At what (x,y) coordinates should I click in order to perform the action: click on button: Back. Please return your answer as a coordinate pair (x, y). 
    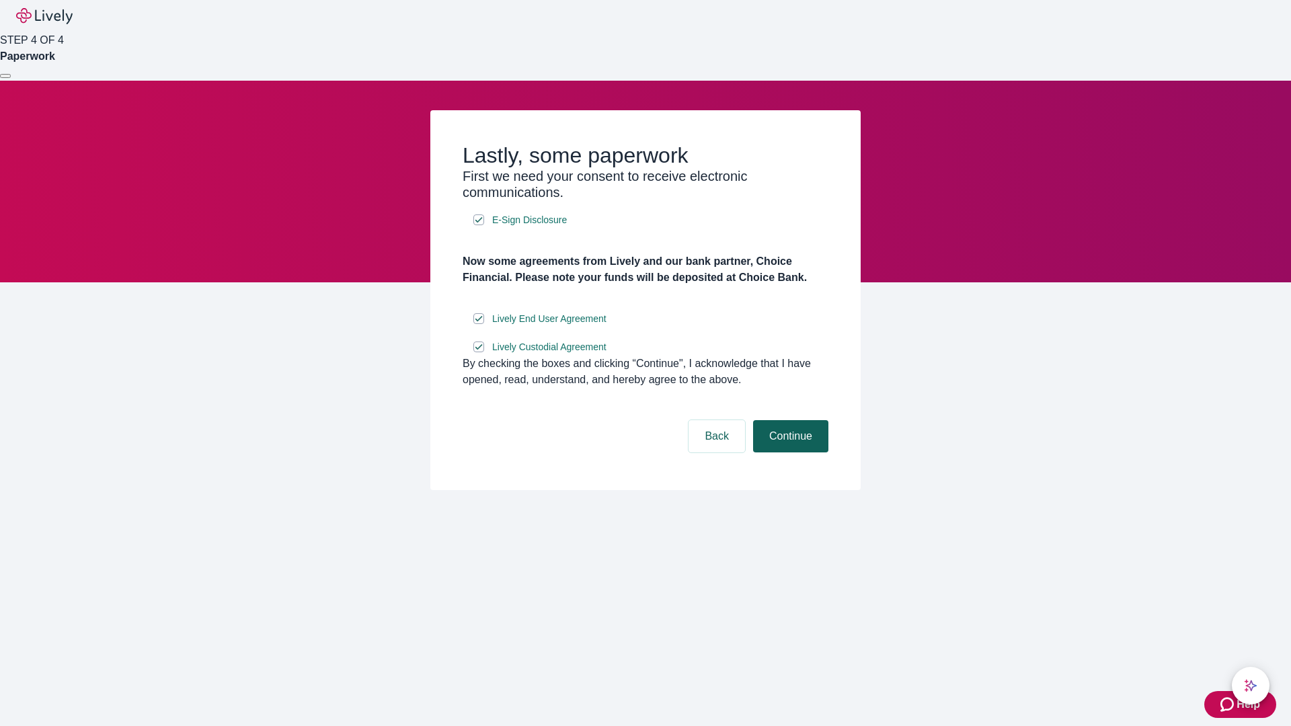
    Looking at the image, I should click on (717, 436).